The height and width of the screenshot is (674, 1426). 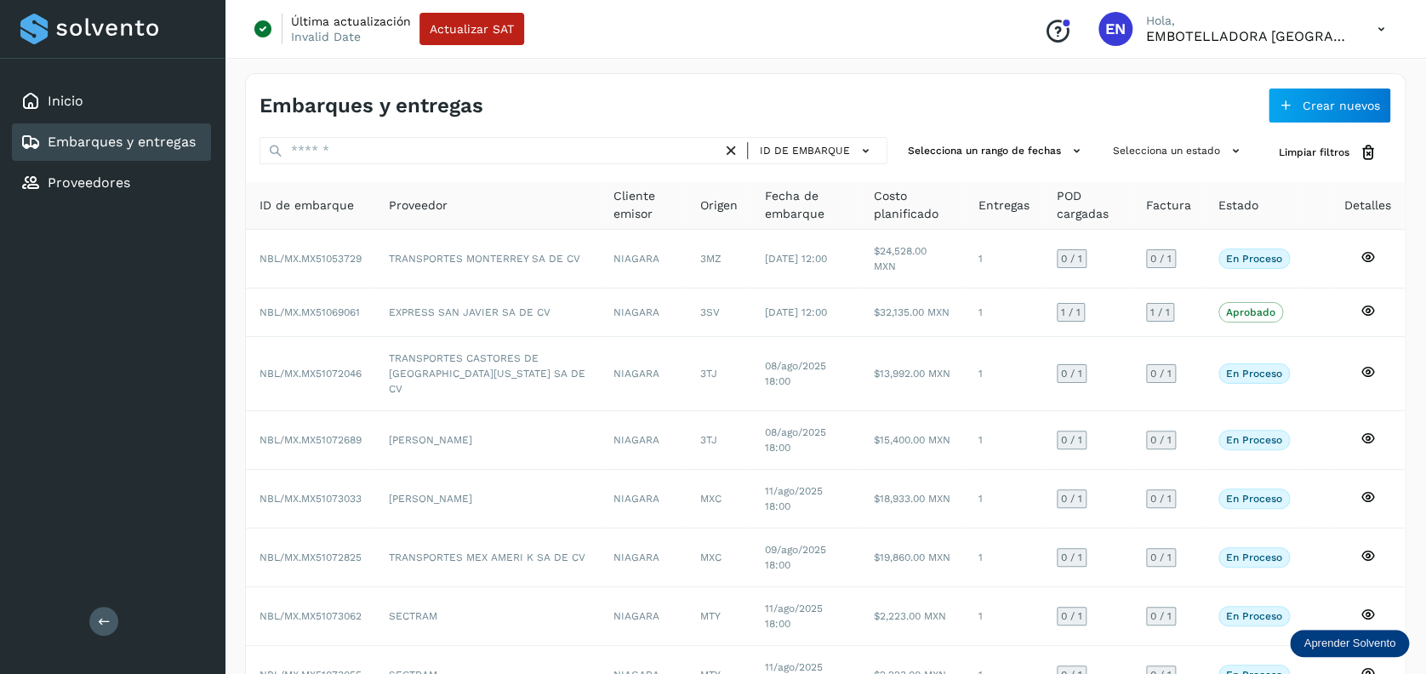 What do you see at coordinates (719, 259) in the screenshot?
I see `td: 3MZ` at bounding box center [719, 259].